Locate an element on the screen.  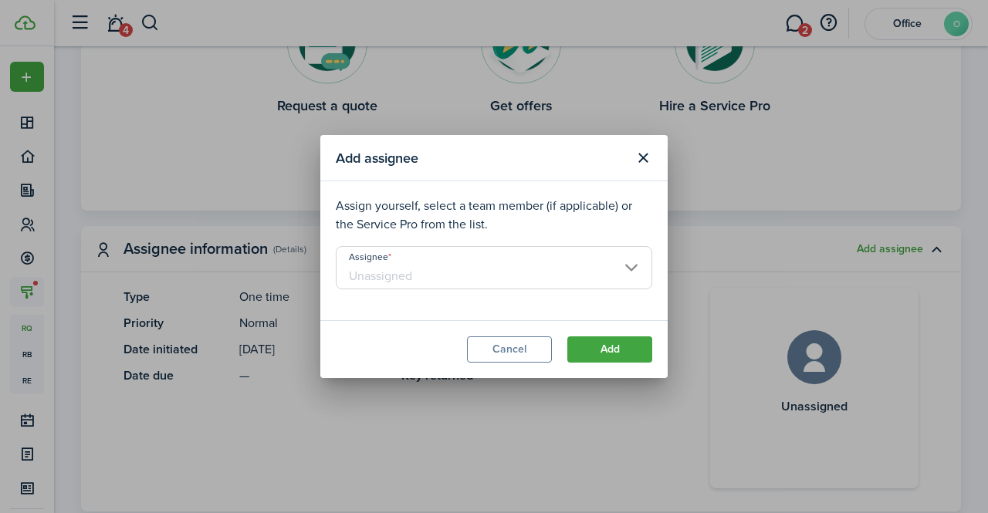
button: Cancel is located at coordinates (510, 350).